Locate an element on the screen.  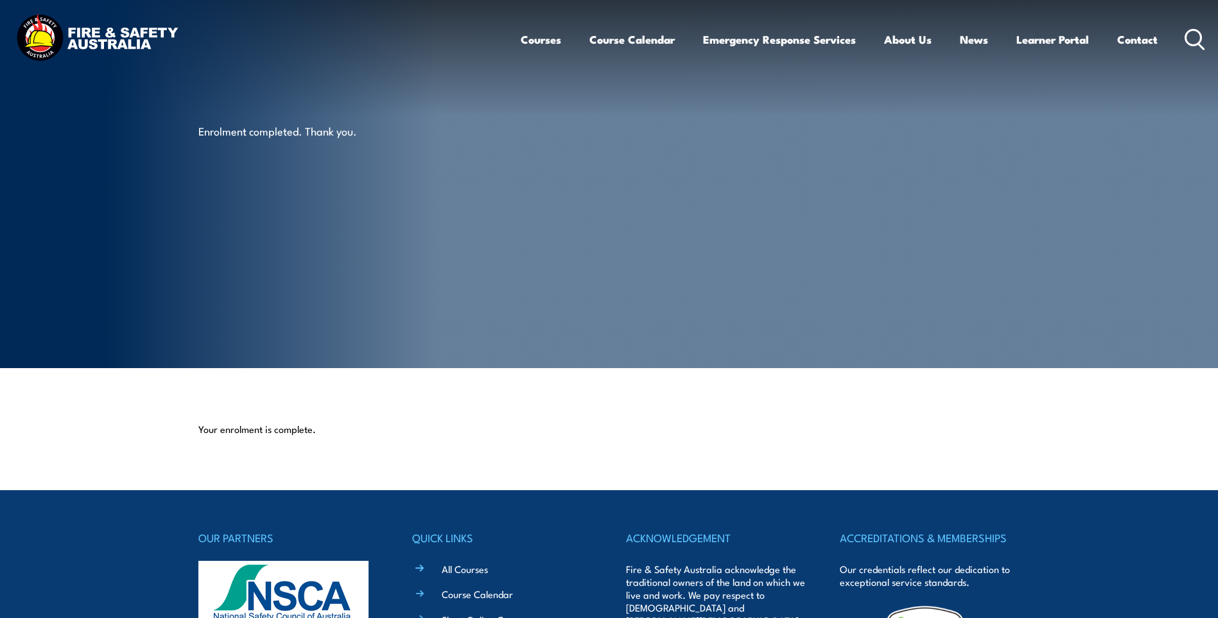
h4: QUICK LINKS is located at coordinates (502, 537).